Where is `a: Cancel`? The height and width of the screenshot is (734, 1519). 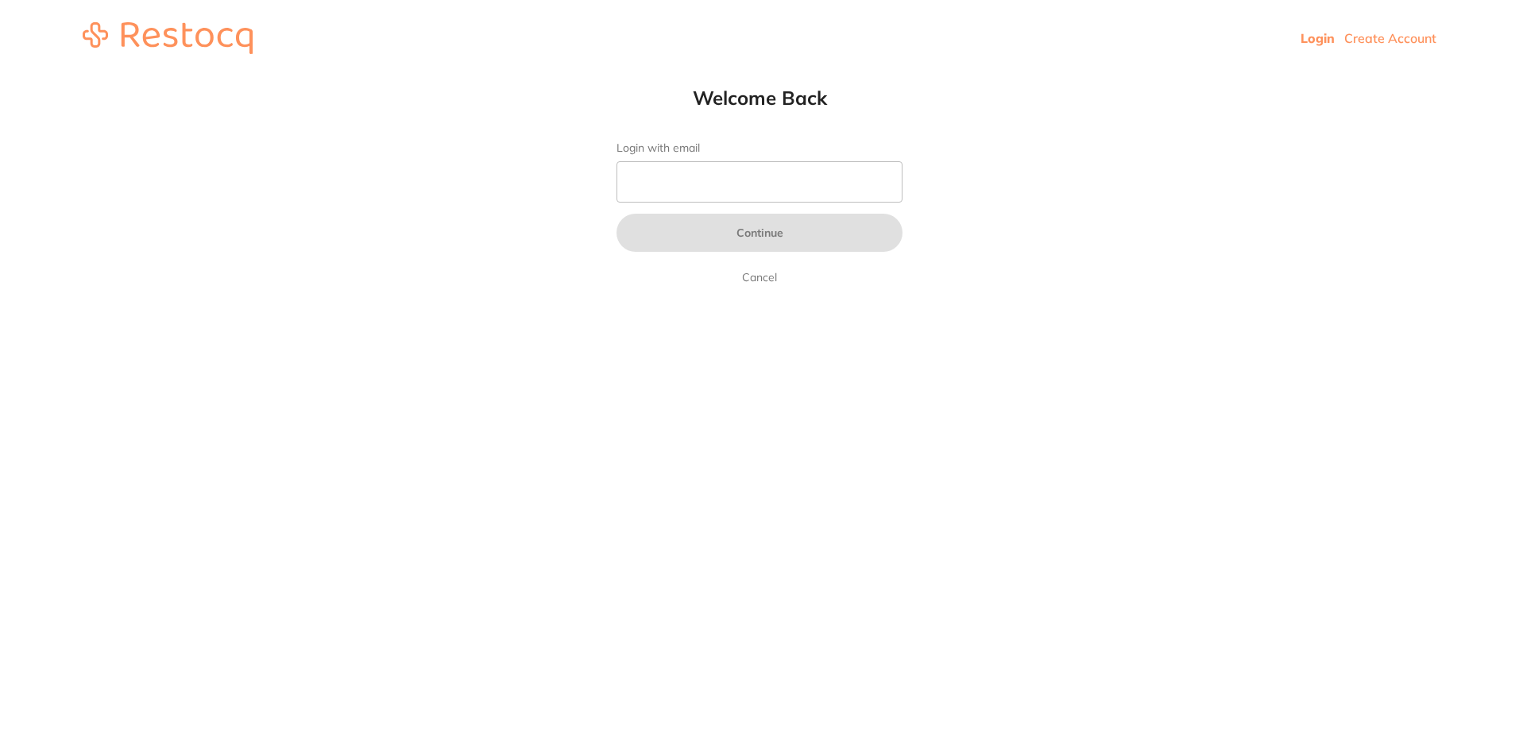
a: Cancel is located at coordinates (759, 277).